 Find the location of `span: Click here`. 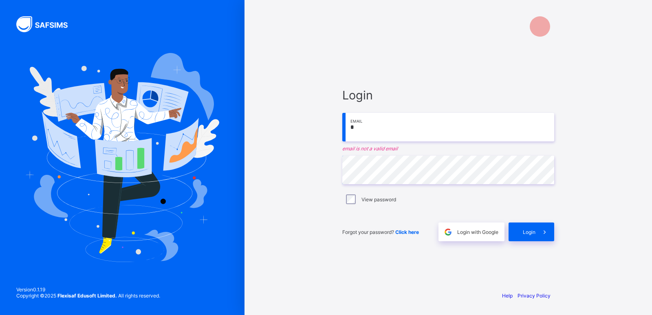

span: Click here is located at coordinates (407, 232).